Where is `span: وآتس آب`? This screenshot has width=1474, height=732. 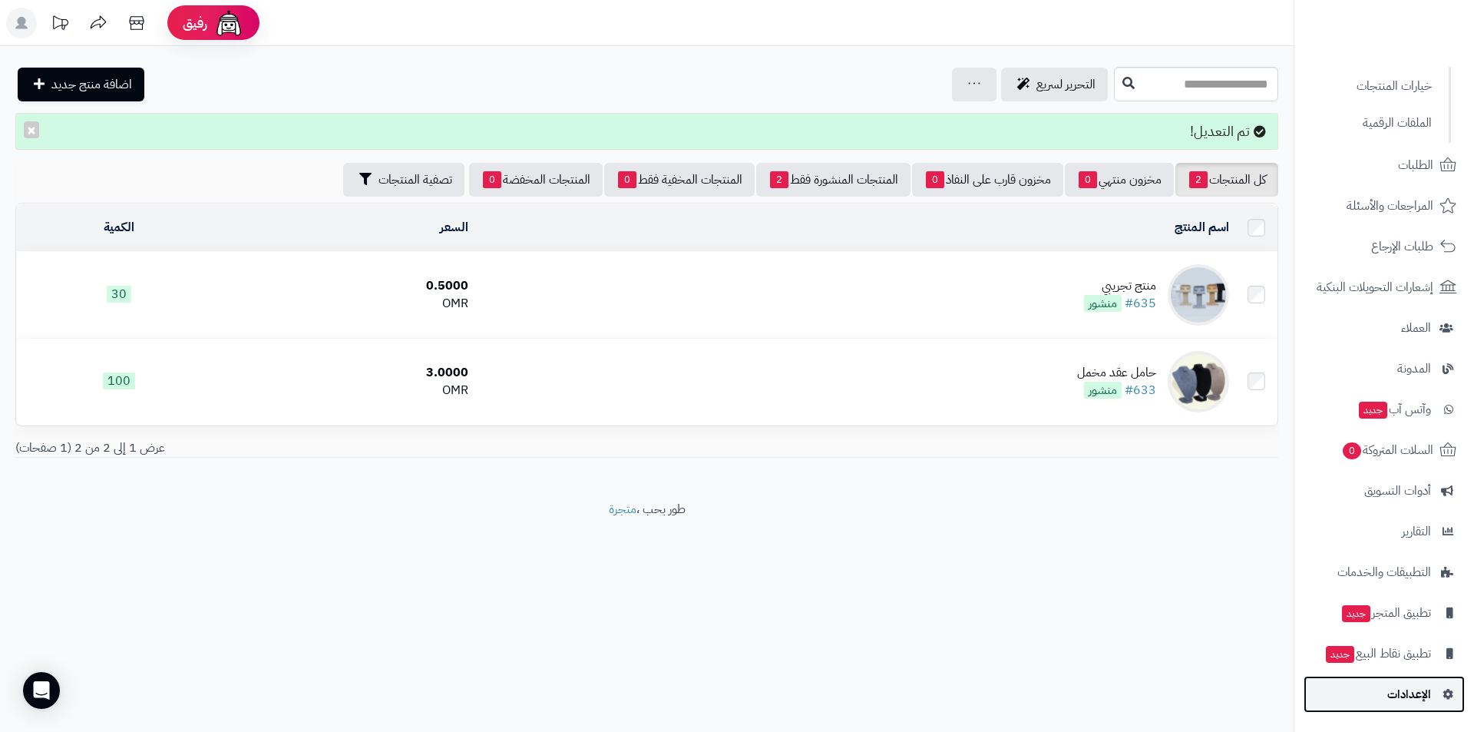
span: وآتس آب is located at coordinates (1394, 409).